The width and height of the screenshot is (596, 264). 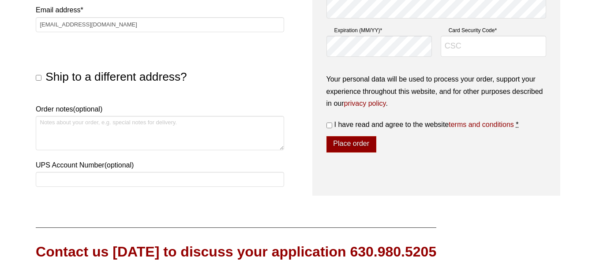 What do you see at coordinates (482, 124) in the screenshot?
I see `a: terms and conditions` at bounding box center [482, 124].